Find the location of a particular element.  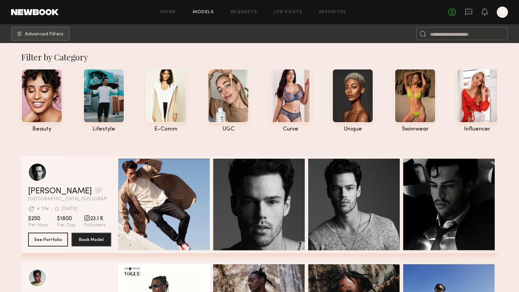

div: unique is located at coordinates (353, 129).